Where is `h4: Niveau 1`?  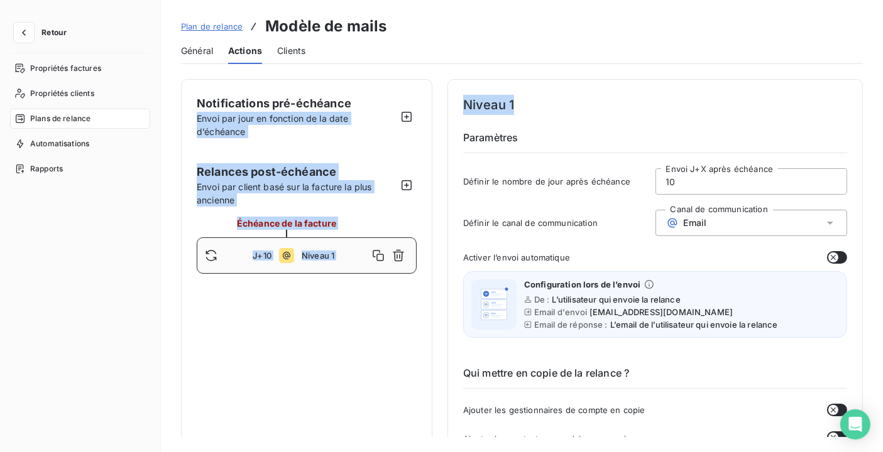
h4: Niveau 1 is located at coordinates (655, 105).